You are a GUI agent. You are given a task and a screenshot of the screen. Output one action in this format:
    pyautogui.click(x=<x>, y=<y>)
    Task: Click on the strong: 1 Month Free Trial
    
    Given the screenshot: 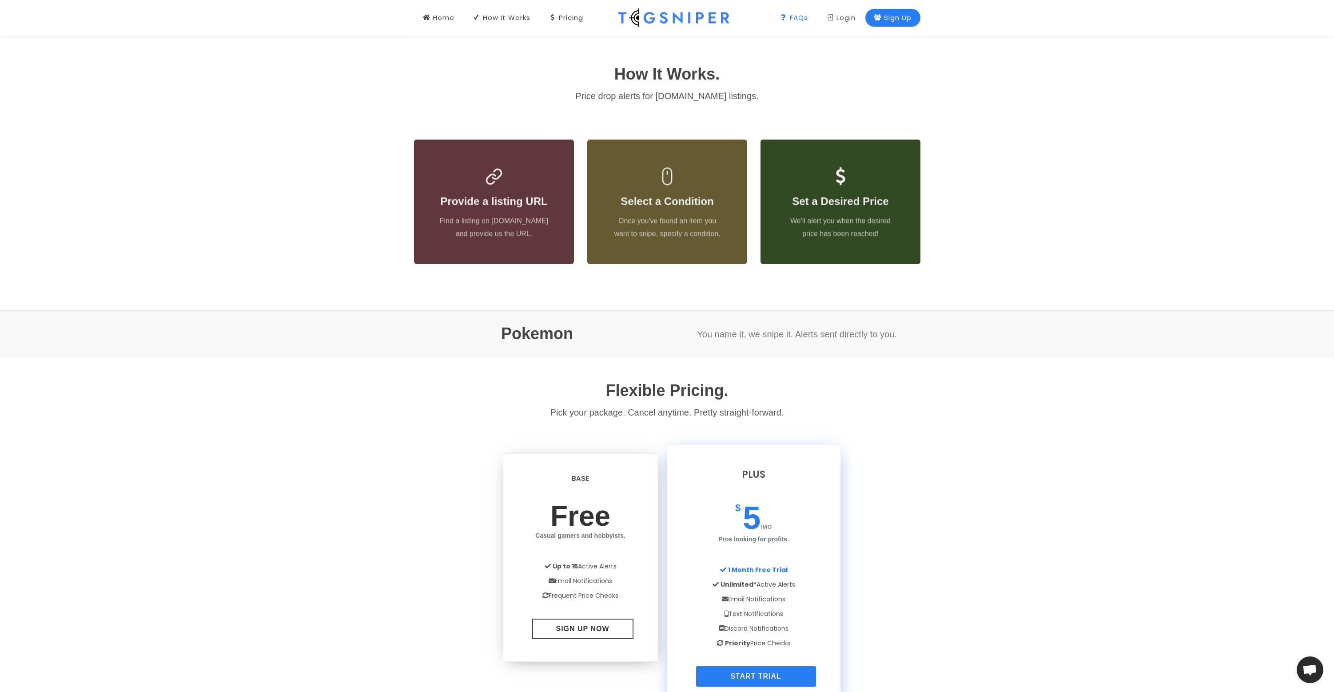 What is the action you would take?
    pyautogui.click(x=758, y=569)
    